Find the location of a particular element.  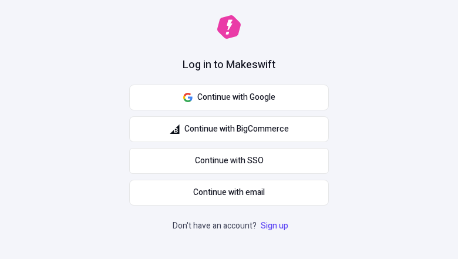

span: Continue with Google is located at coordinates (236, 97).